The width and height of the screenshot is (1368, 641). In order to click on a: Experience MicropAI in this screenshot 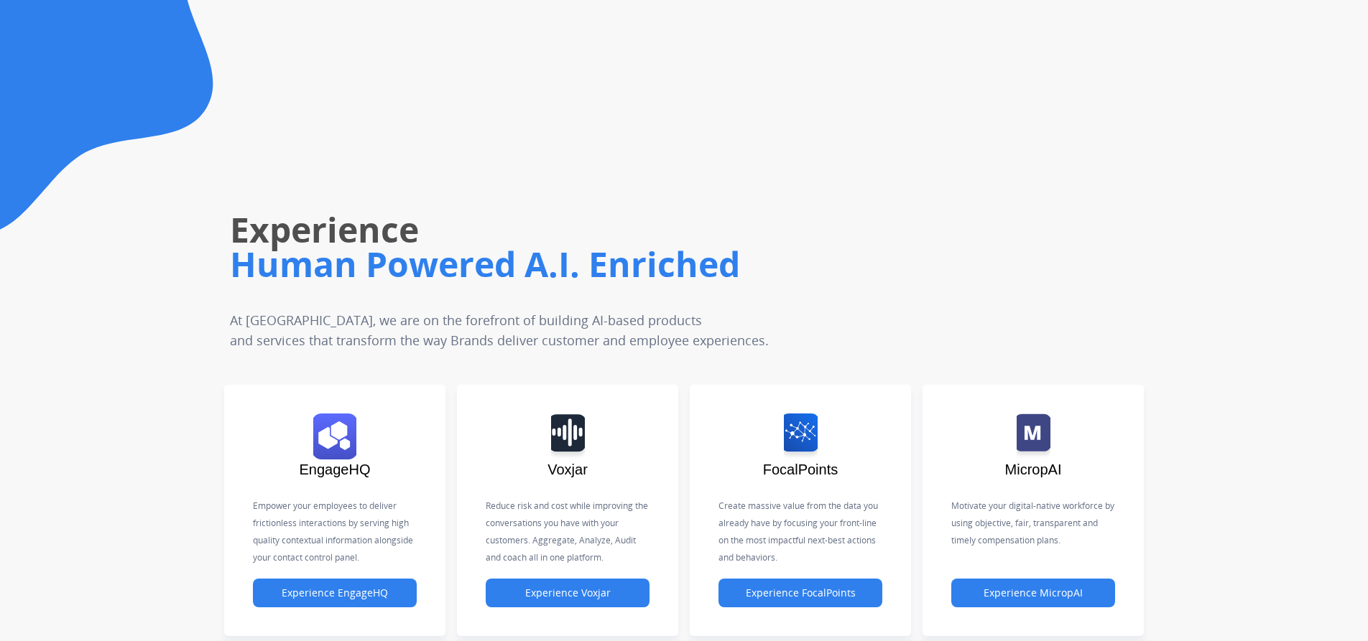, I will do `click(1033, 593)`.